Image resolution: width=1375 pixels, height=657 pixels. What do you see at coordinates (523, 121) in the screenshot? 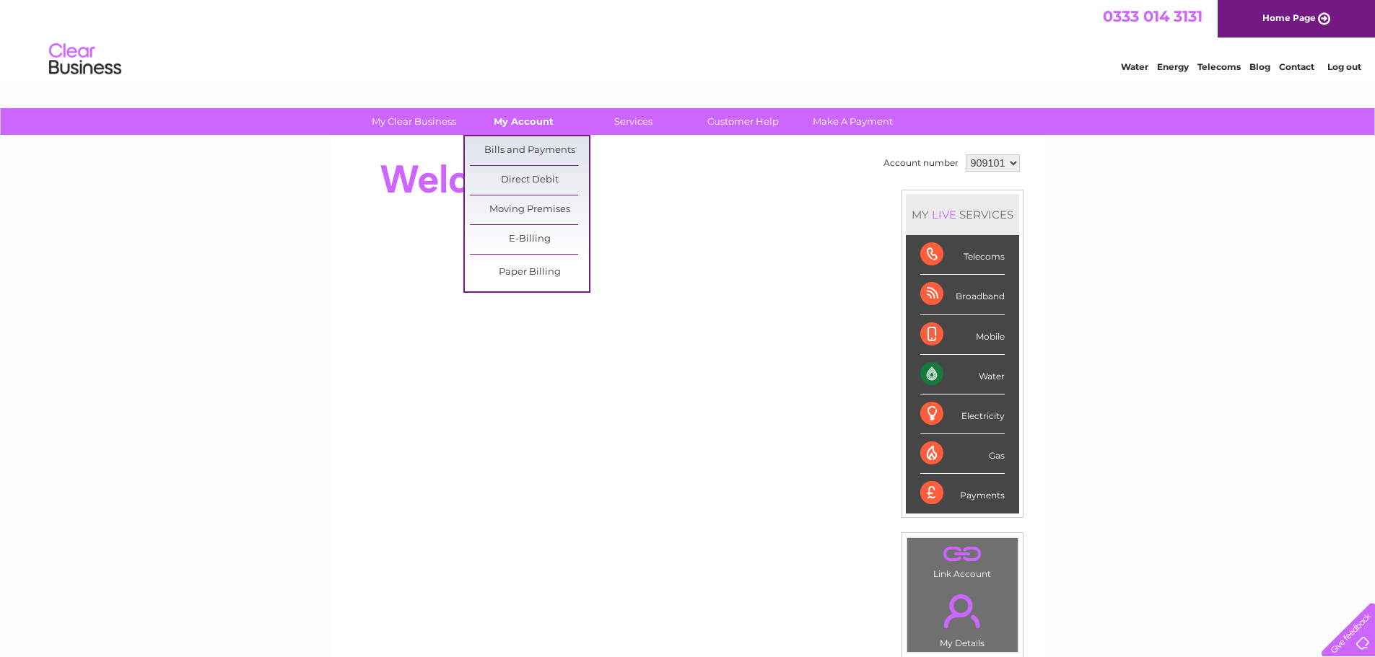
I see `a: My Account` at bounding box center [523, 121].